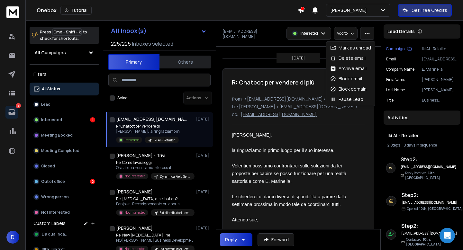  I want to click on h1: All Campaigns, so click(50, 53).